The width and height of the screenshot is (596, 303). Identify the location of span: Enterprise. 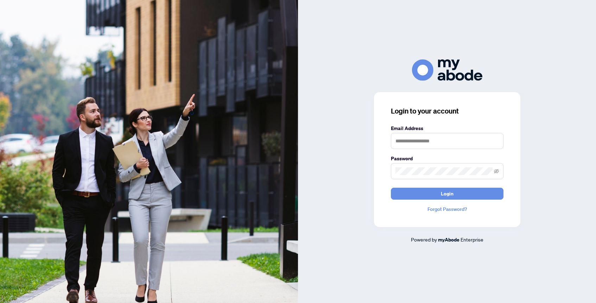
(472, 240).